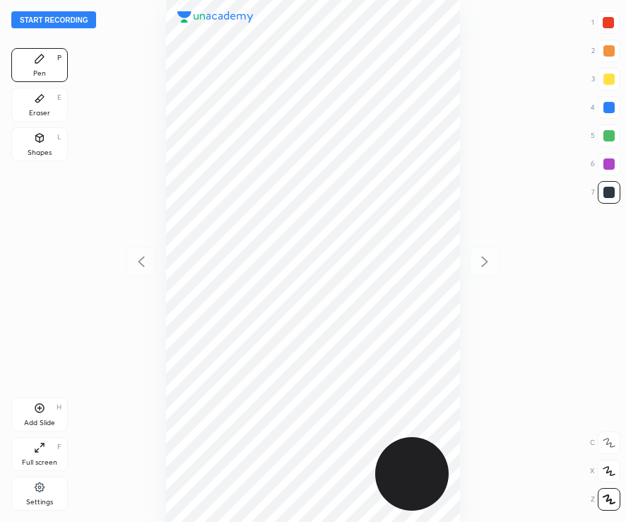  What do you see at coordinates (606, 136) in the screenshot?
I see `div: 5` at bounding box center [606, 136].